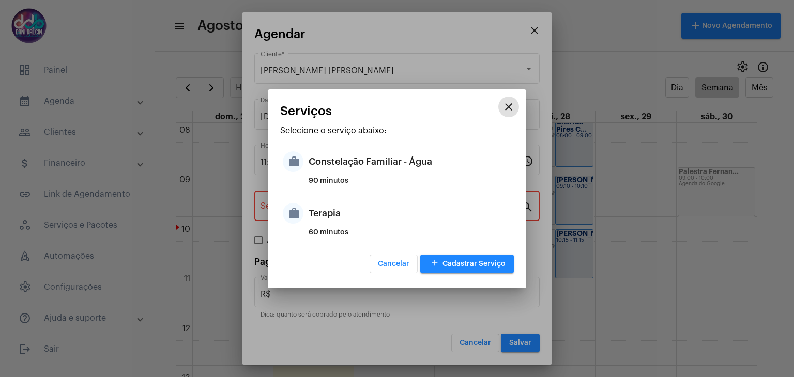 The height and width of the screenshot is (377, 794). Describe the element at coordinates (410, 237) in the screenshot. I see `div: 60 minutos` at that location.